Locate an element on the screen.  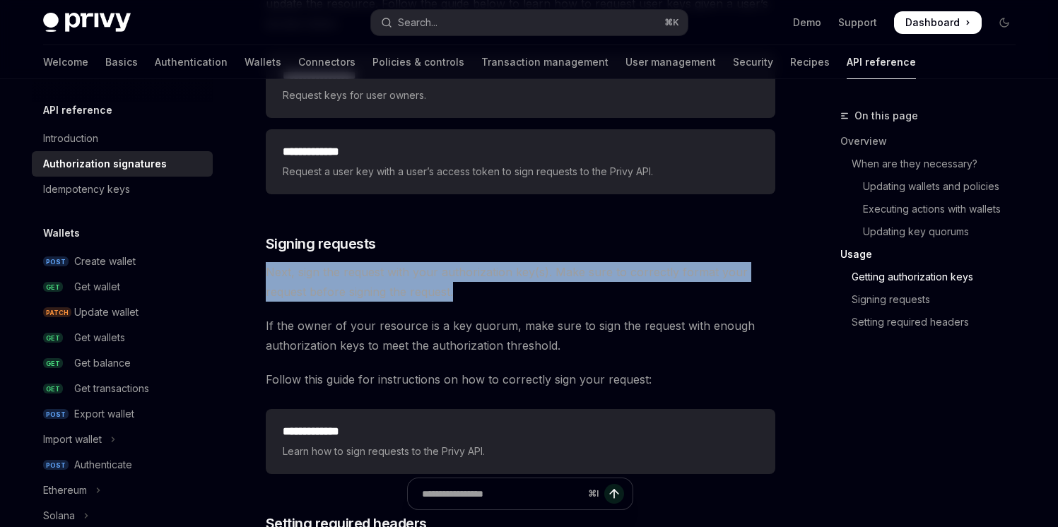
span: Dashboard is located at coordinates (932, 23).